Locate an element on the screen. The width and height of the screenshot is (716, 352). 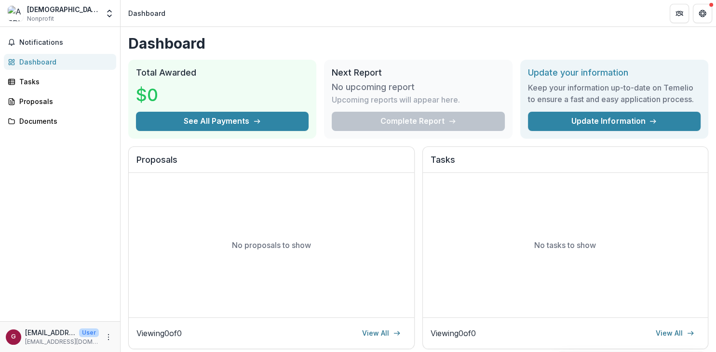
button: Open entity switcher is located at coordinates (109, 13).